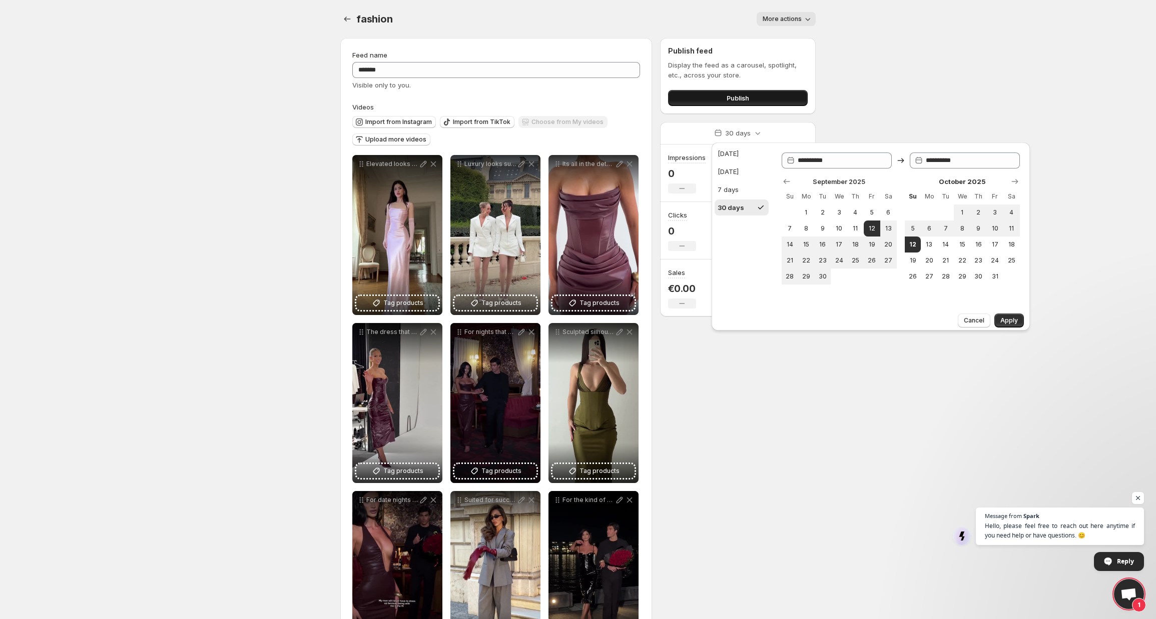 The image size is (1156, 619). What do you see at coordinates (855, 229) in the screenshot?
I see `button: Thursday September 11 2025` at bounding box center [855, 229].